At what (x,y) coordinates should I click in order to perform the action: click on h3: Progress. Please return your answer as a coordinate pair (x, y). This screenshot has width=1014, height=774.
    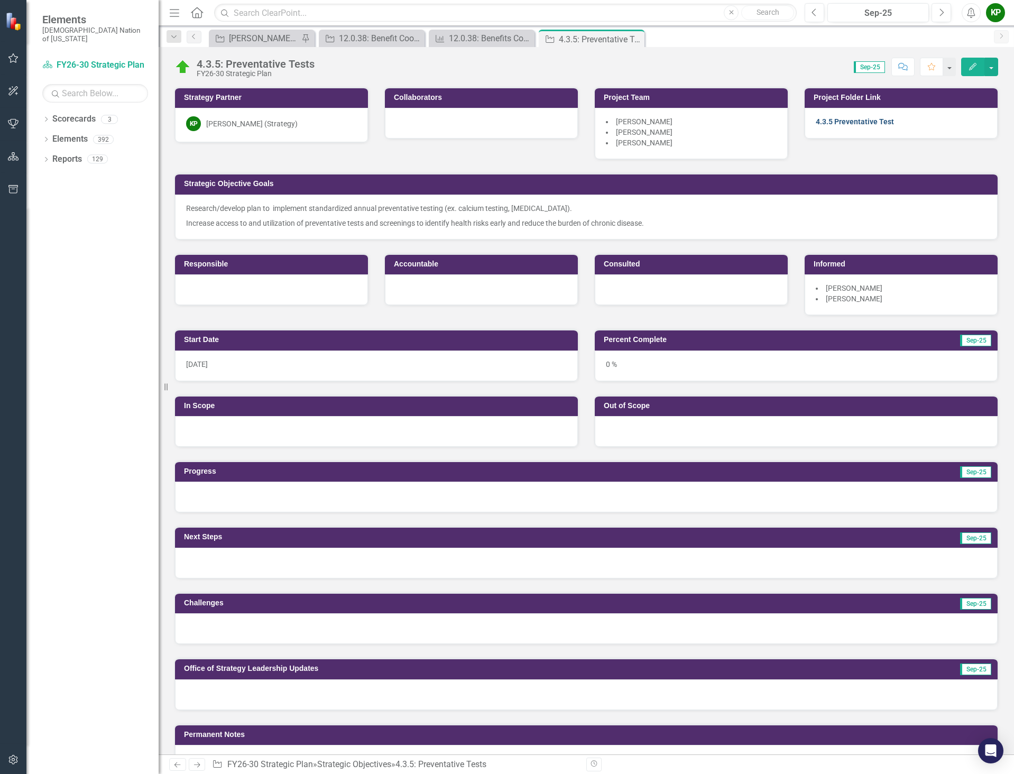
    Looking at the image, I should click on (385, 471).